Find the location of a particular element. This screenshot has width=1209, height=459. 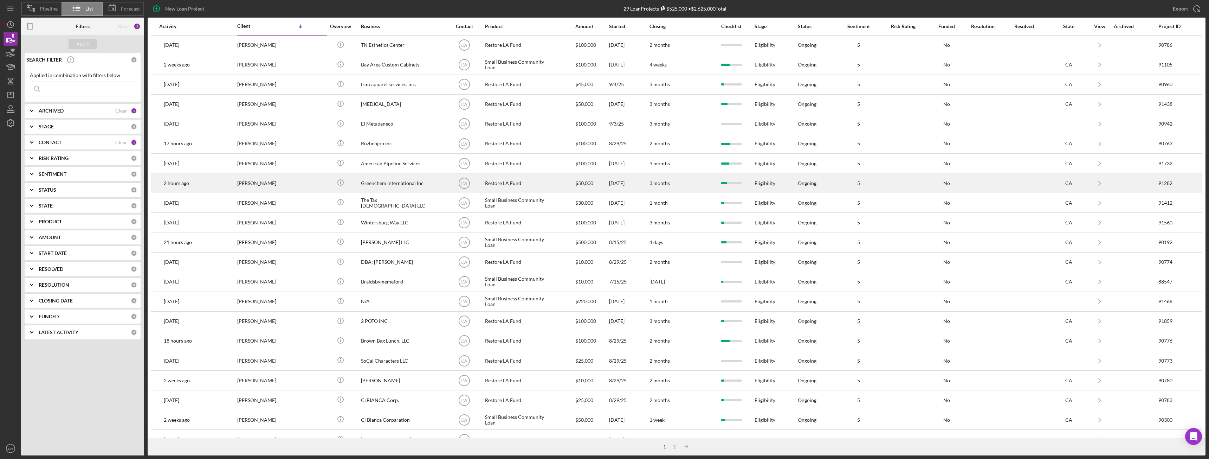

div: Braidsbymemeford is located at coordinates (396, 282).